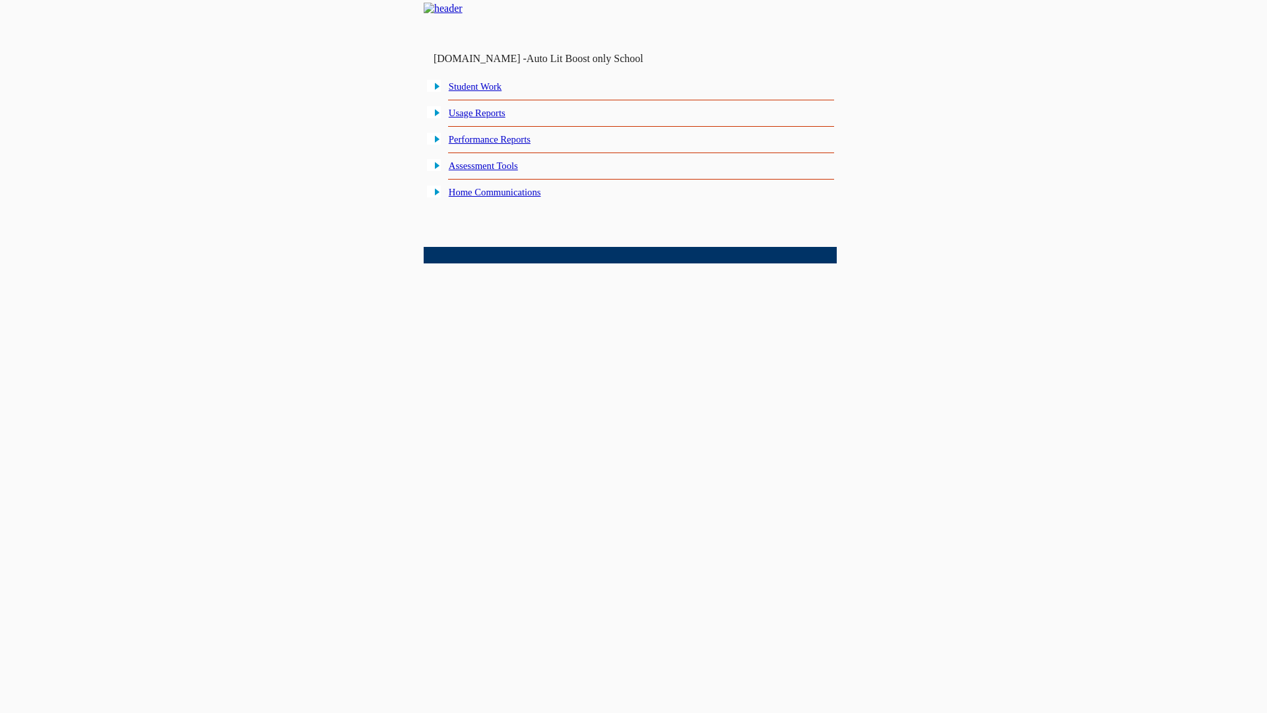 The width and height of the screenshot is (1267, 713). I want to click on a: Student Work, so click(475, 86).